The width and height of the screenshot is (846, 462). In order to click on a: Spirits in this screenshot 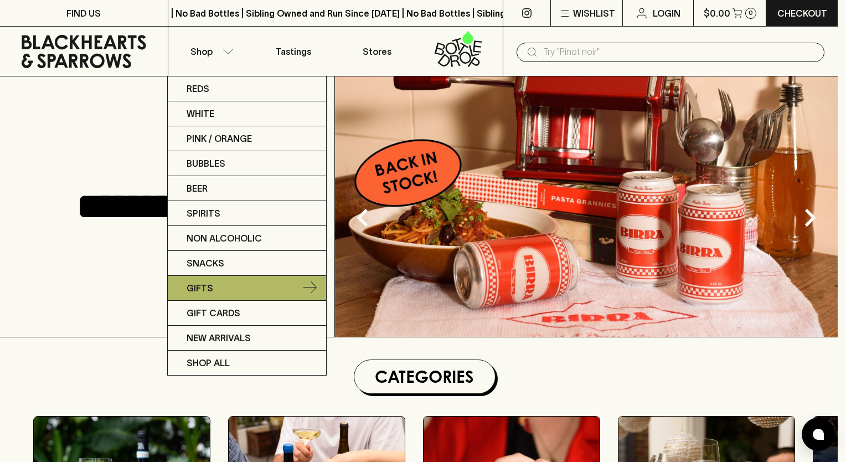, I will do `click(247, 213)`.